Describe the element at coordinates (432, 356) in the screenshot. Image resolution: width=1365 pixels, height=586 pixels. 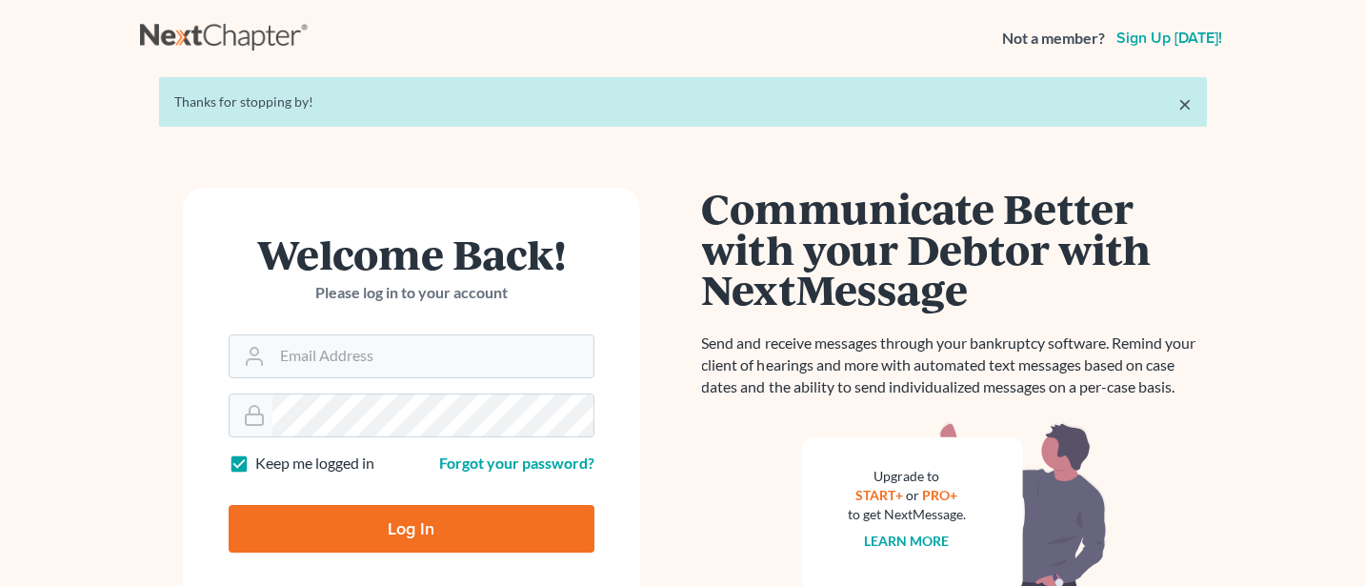
I see `input: Email Address` at that location.